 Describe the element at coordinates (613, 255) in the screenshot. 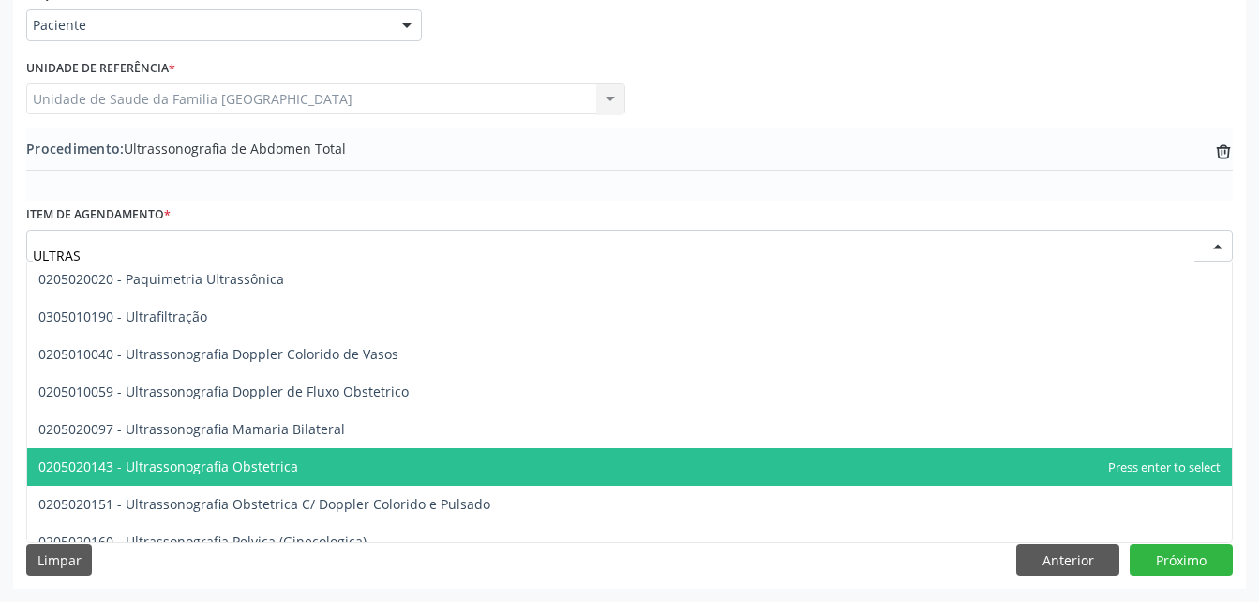

I see `input: Buscar por procedimento` at that location.